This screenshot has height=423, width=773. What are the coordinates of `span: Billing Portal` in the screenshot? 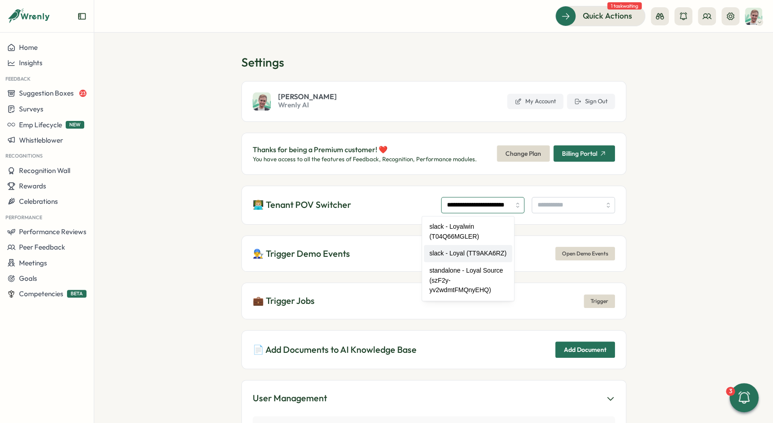 It's located at (579, 153).